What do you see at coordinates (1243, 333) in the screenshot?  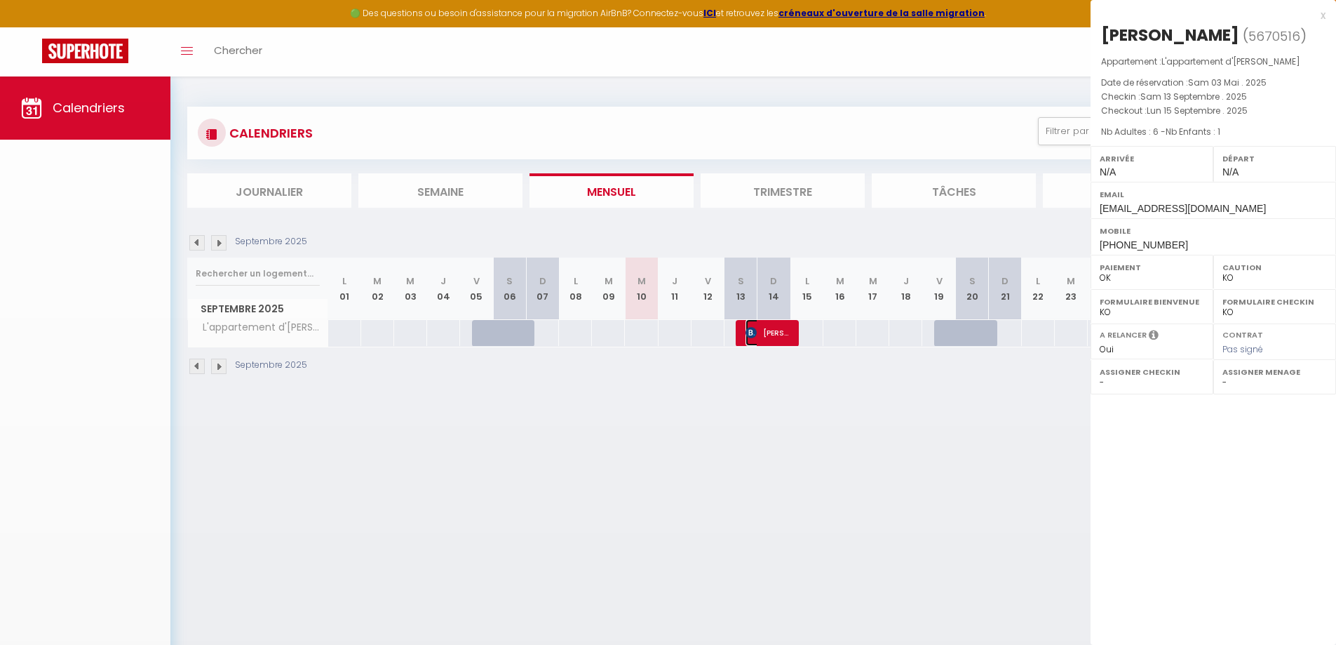 I see `label: Contrat` at bounding box center [1243, 333].